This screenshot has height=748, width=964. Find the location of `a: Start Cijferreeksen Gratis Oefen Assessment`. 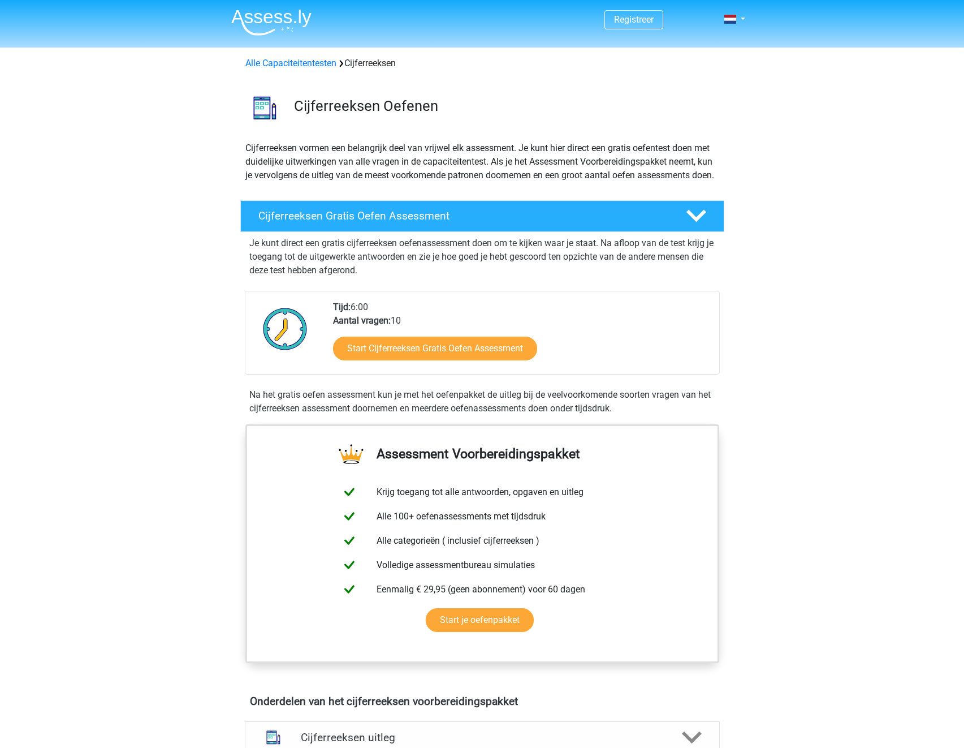

a: Start Cijferreeksen Gratis Oefen Assessment is located at coordinates (435, 348).